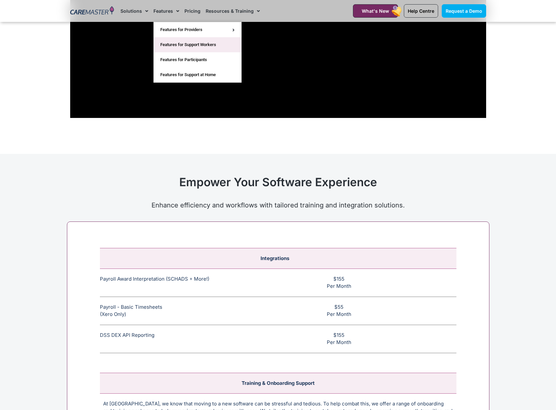 The width and height of the screenshot is (556, 410). What do you see at coordinates (278, 383) in the screenshot?
I see `td: Training & Onboarding Support` at bounding box center [278, 383].